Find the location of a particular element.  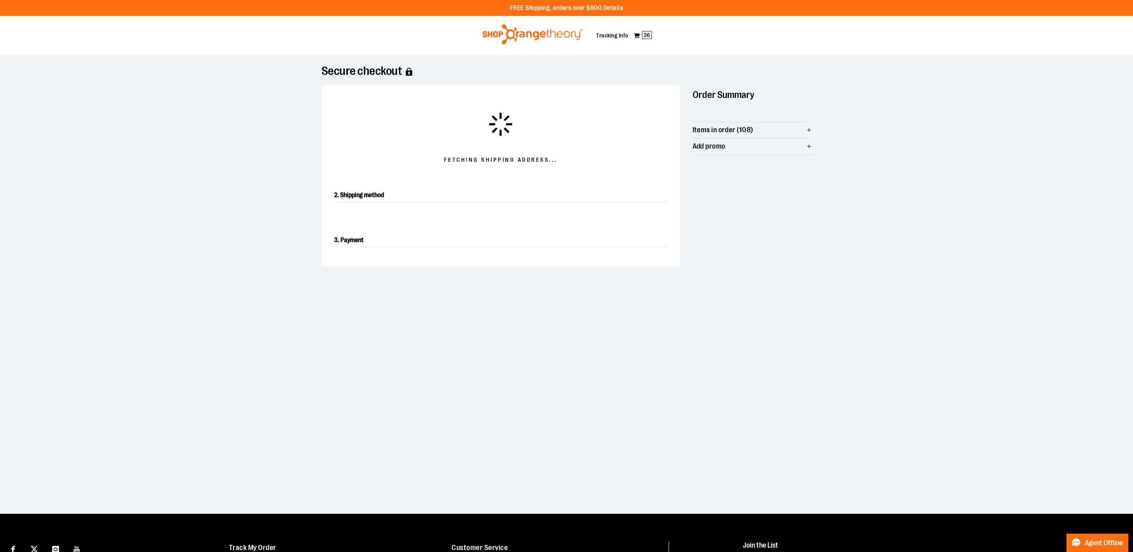

button: Items in order (108) is located at coordinates (752, 130).